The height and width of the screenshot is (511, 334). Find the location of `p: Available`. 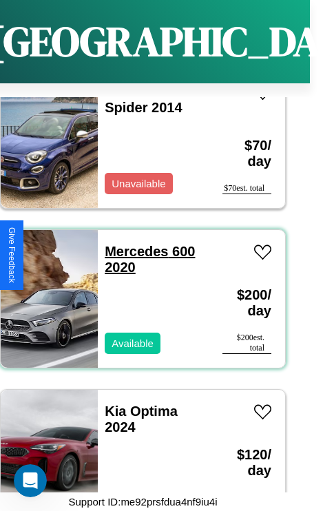

p: Available is located at coordinates (132, 343).